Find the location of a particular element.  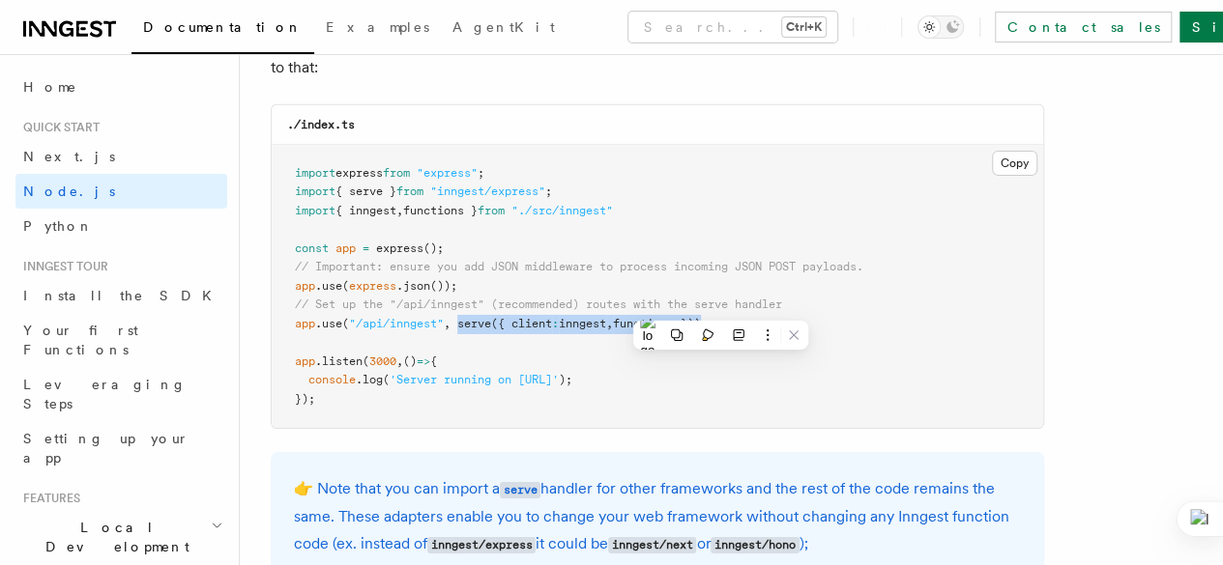

kbd: Ctrl+K is located at coordinates (803, 27).